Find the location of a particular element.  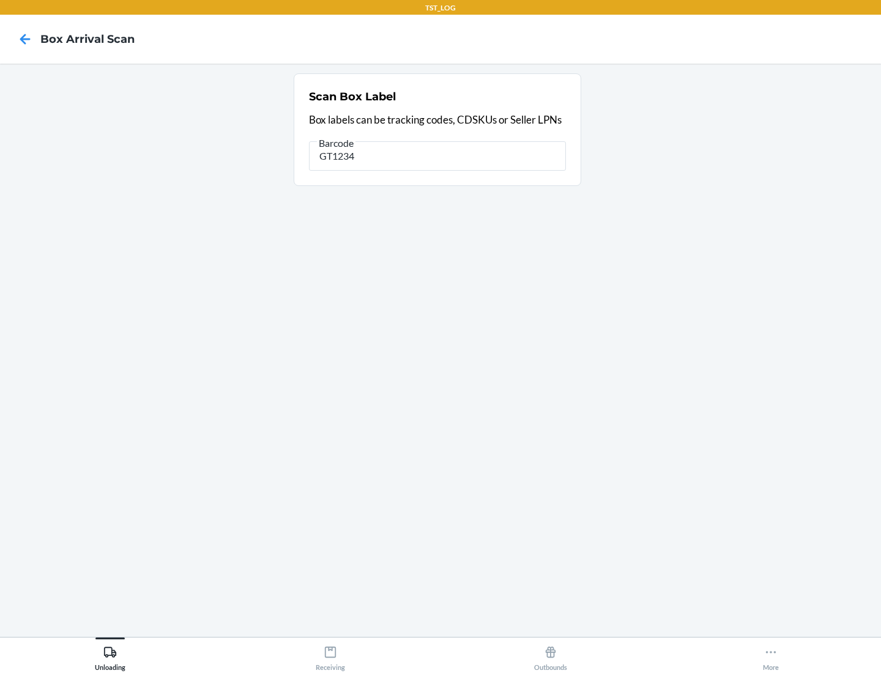

div: Unloading is located at coordinates (110, 656).